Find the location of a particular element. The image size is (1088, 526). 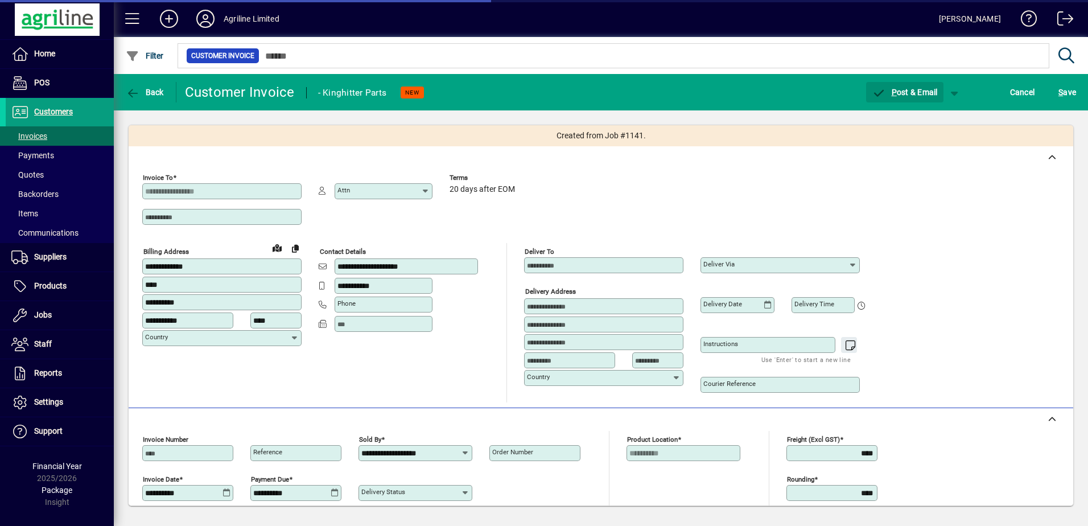

mat-label: Sold by is located at coordinates (370, 439).